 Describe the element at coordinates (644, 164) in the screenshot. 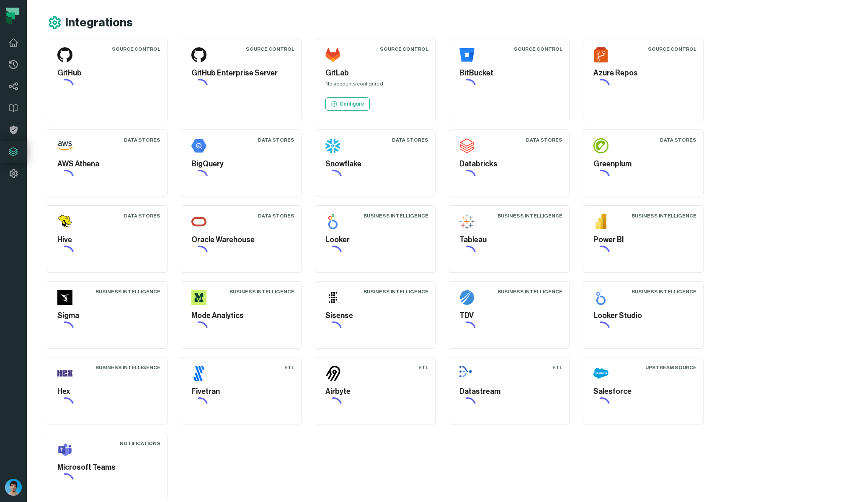

I see `h5: Greenplum` at that location.